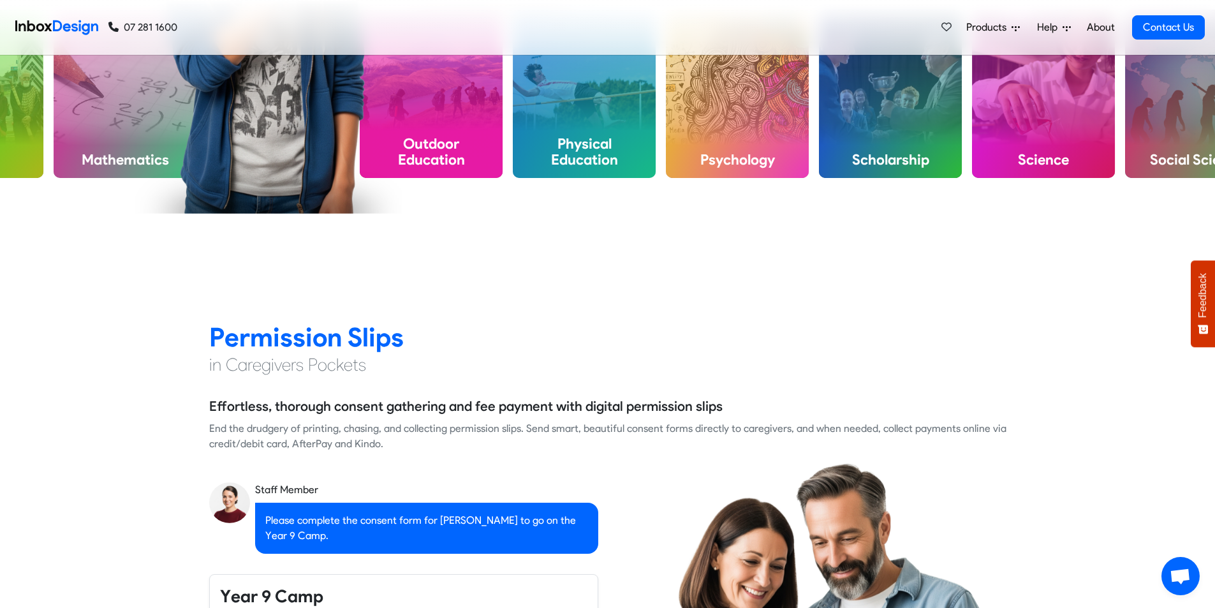 The image size is (1215, 608). I want to click on span: Feedback, so click(1203, 295).